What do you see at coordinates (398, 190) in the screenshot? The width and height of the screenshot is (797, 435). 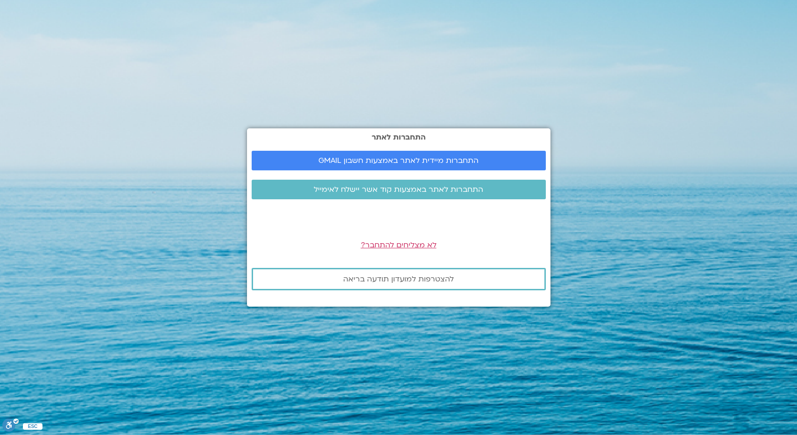 I see `span: התחברות לאתר באמצעות קוד אשר יישלח לאימייל` at bounding box center [398, 190].